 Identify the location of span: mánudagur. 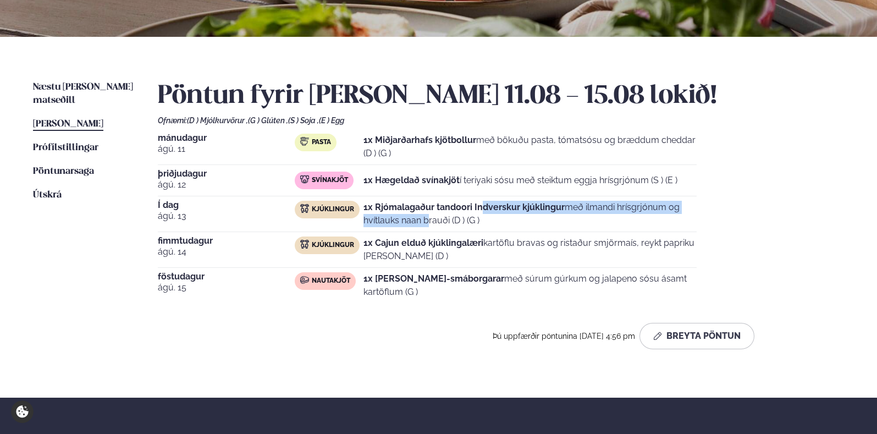
(226, 138).